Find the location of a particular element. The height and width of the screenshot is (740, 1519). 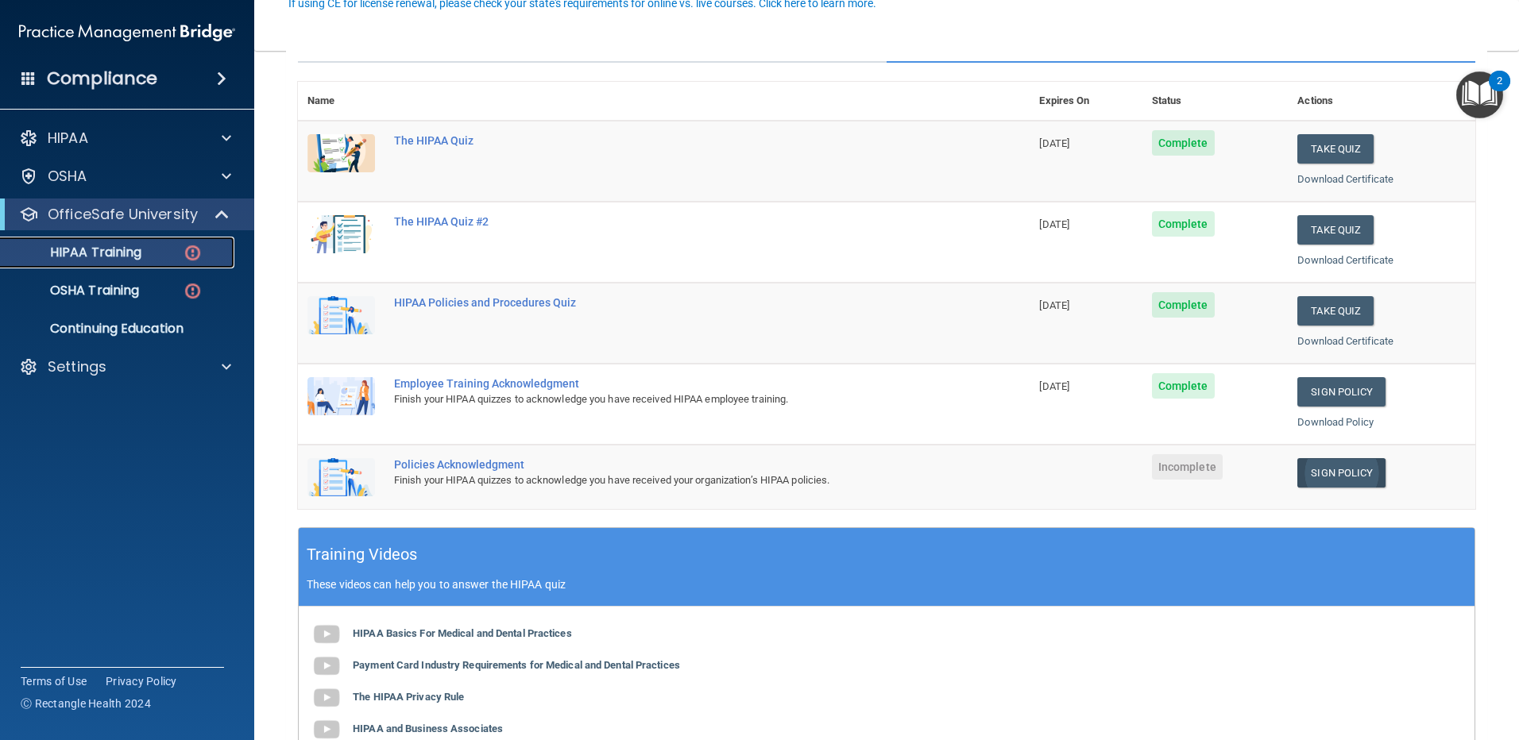

p: OSHA is located at coordinates (68, 176).